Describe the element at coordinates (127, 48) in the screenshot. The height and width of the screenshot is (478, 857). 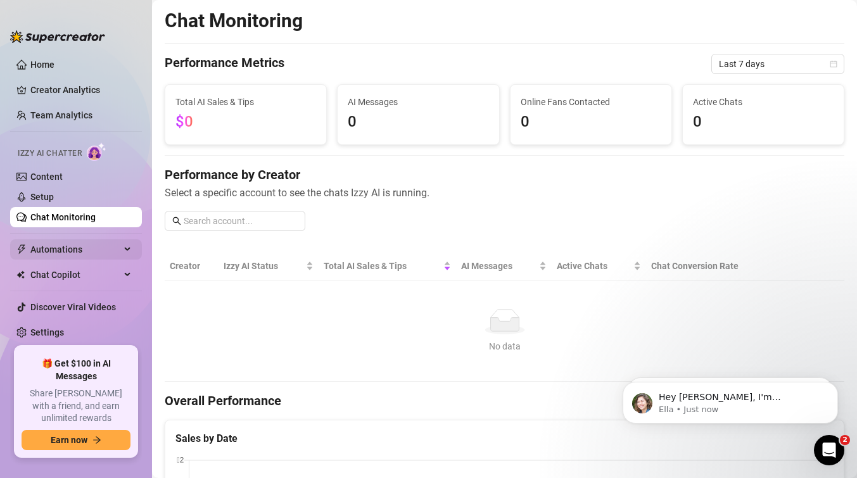
I see `div: message notification from Ella, Just now. Hey Astra, I'm Ella, your go-to person for anything you...` at that location.